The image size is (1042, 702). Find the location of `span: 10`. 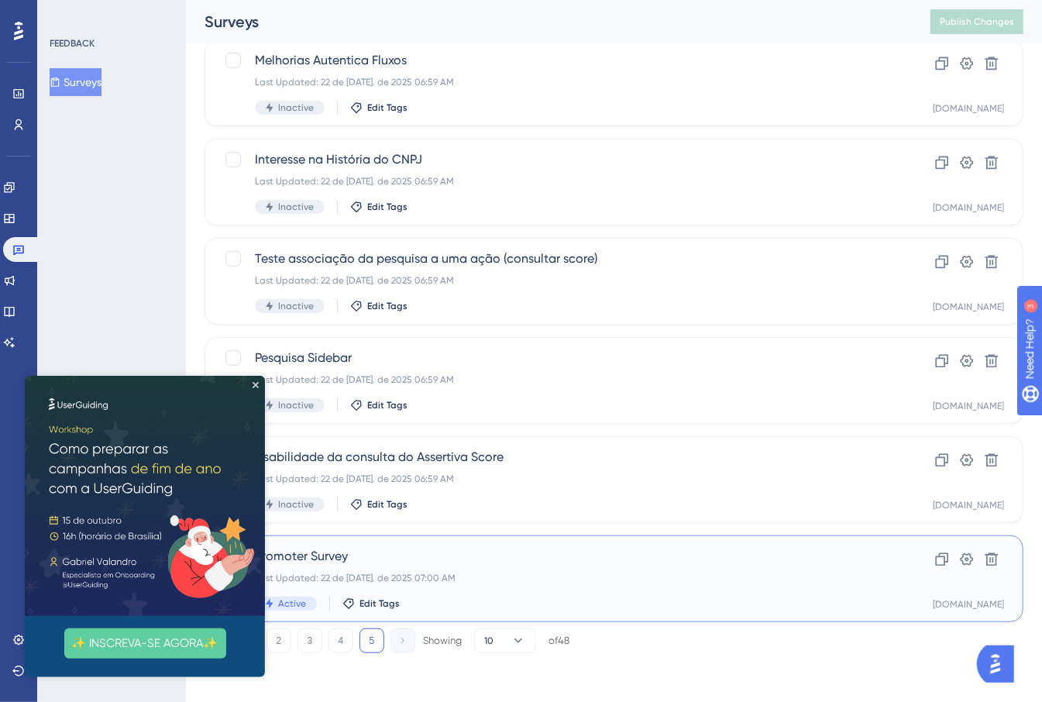

span: 10 is located at coordinates (489, 641).